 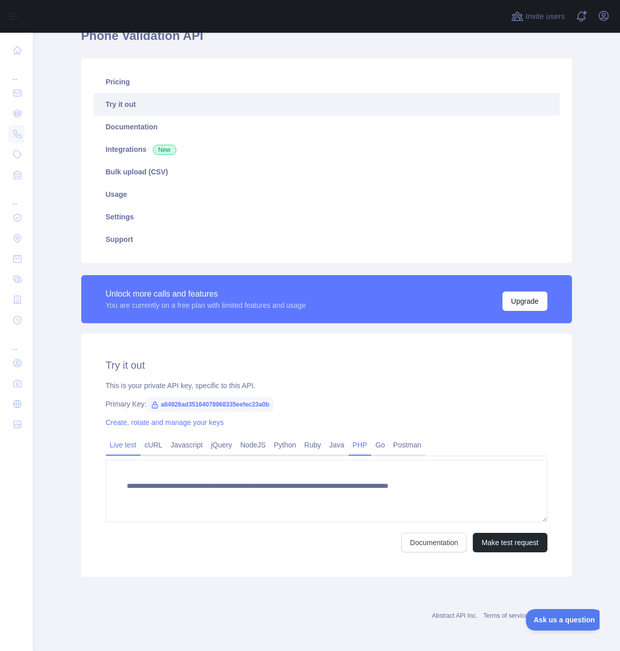 What do you see at coordinates (327, 82) in the screenshot?
I see `a: Pricing` at bounding box center [327, 82].